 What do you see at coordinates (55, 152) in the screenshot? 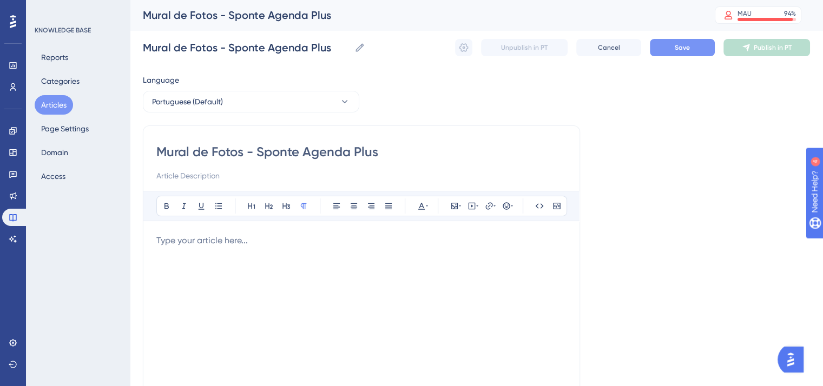
I see `button: Domain` at bounding box center [55, 152].